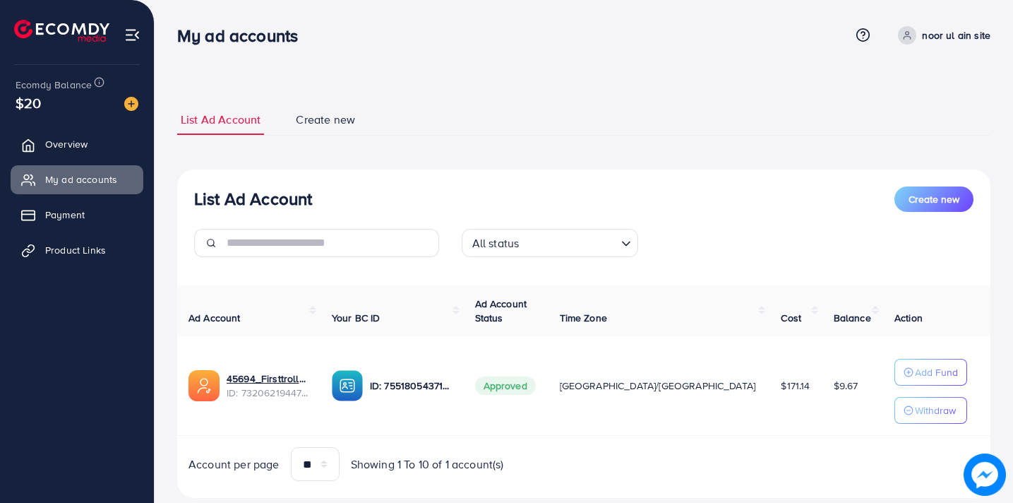  Describe the element at coordinates (550, 243) in the screenshot. I see `div: Search for option` at that location.